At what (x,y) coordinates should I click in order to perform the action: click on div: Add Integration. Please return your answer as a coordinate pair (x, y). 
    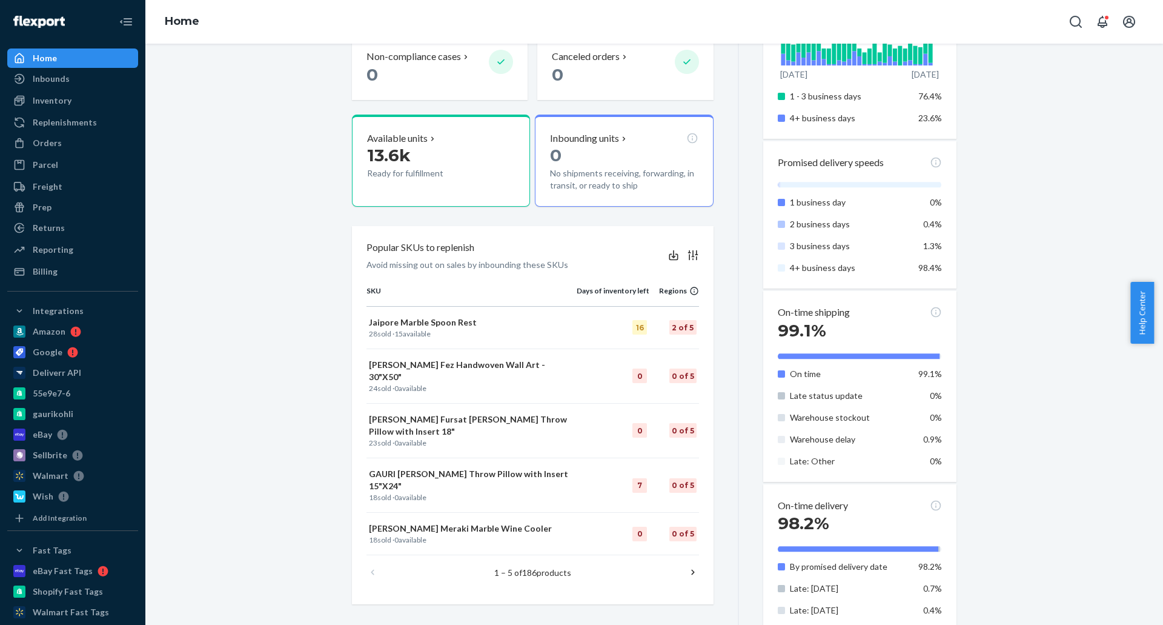
    Looking at the image, I should click on (59, 517).